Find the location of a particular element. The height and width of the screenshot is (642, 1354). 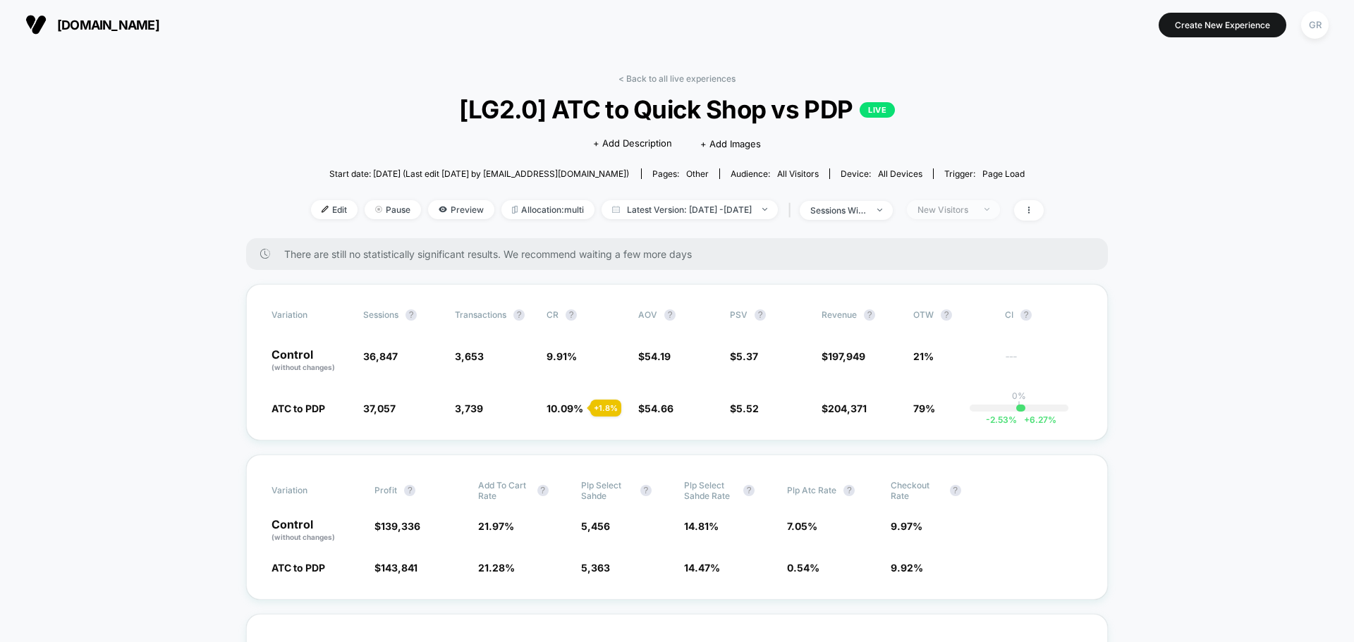

p: 0% is located at coordinates (1019, 396).